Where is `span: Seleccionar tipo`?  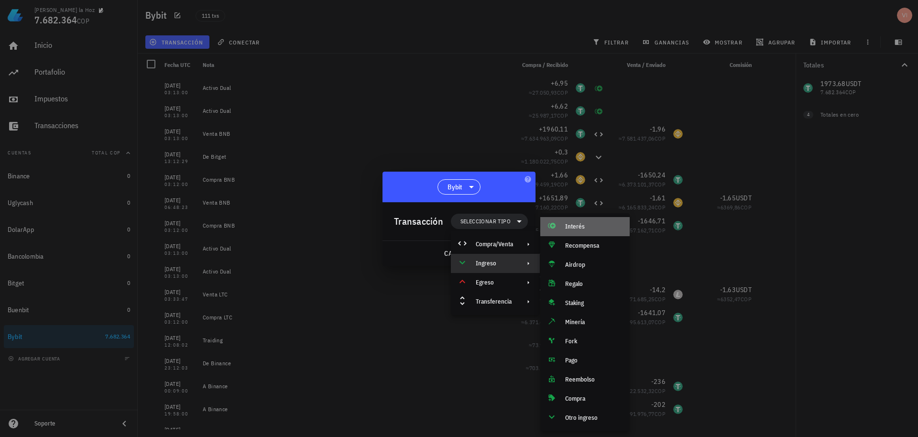 span: Seleccionar tipo is located at coordinates (485, 221).